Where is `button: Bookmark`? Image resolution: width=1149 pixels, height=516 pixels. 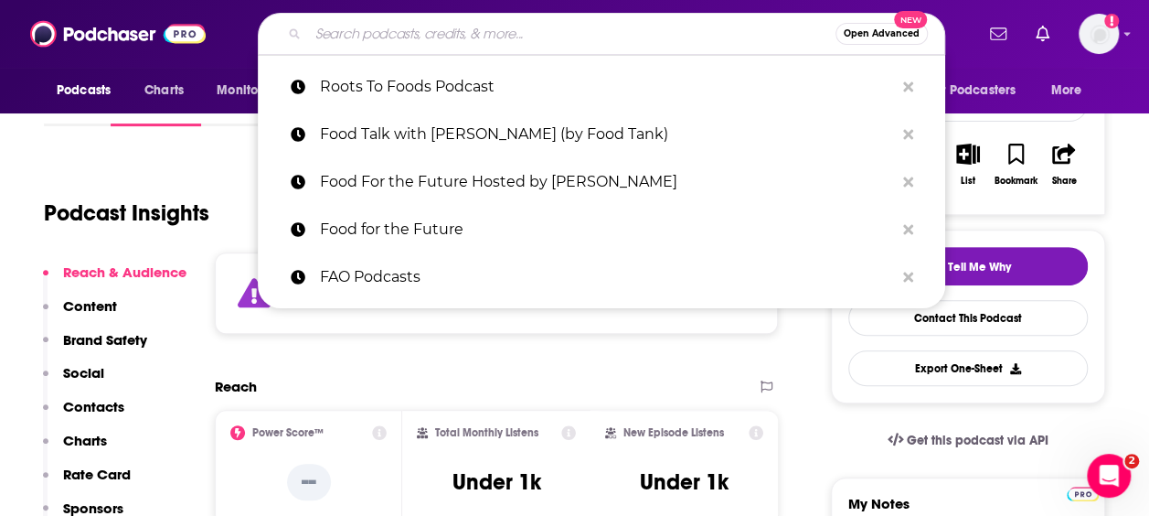
button: Bookmark is located at coordinates (1015, 165).